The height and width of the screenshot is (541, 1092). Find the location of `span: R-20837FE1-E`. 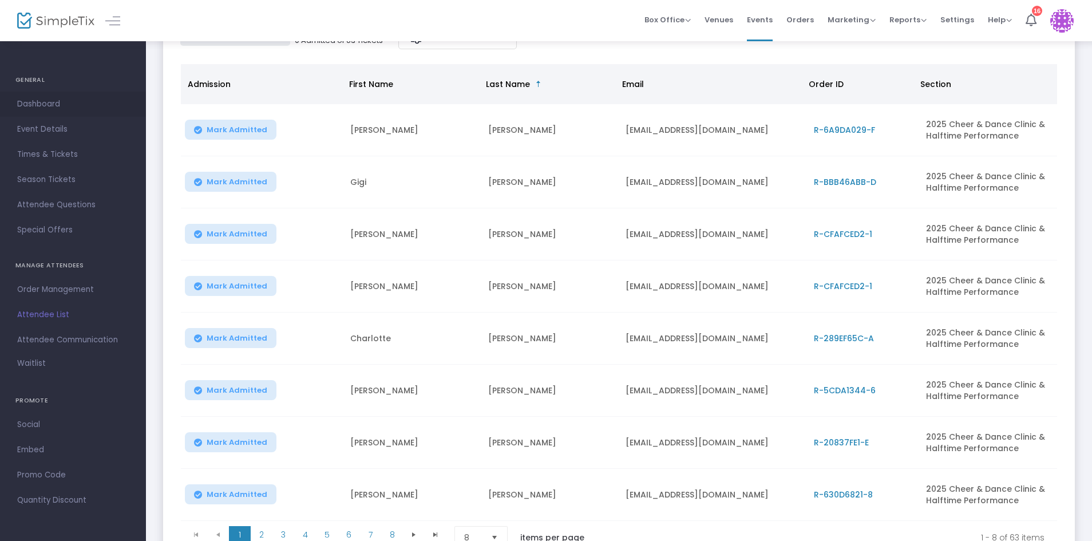

span: R-20837FE1-E is located at coordinates (841, 442).